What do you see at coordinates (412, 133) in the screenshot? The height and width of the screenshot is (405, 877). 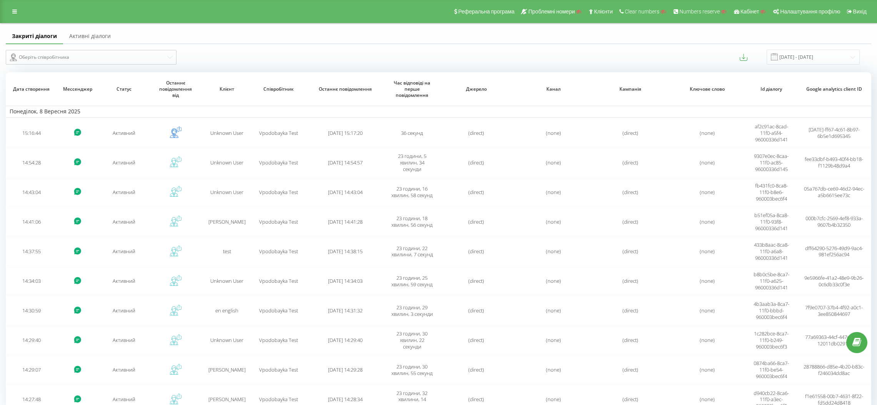 I see `td: 36 секунд` at bounding box center [412, 133].